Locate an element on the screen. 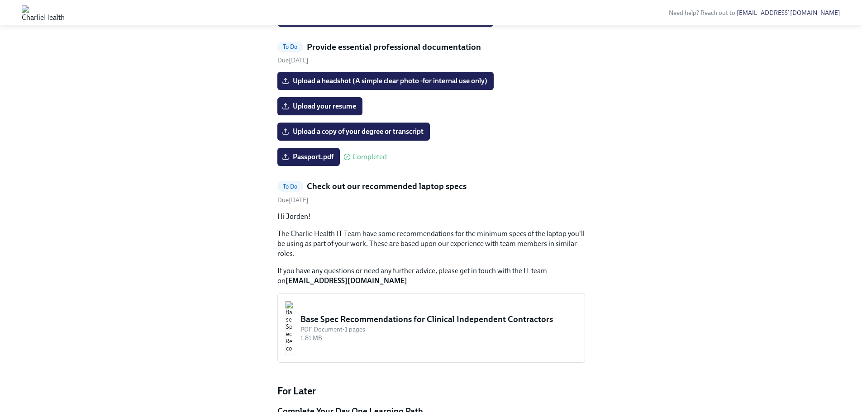 The height and width of the screenshot is (412, 862). span: Upload a headshot (A simple clear photo -for internal use only) is located at coordinates (385, 81).